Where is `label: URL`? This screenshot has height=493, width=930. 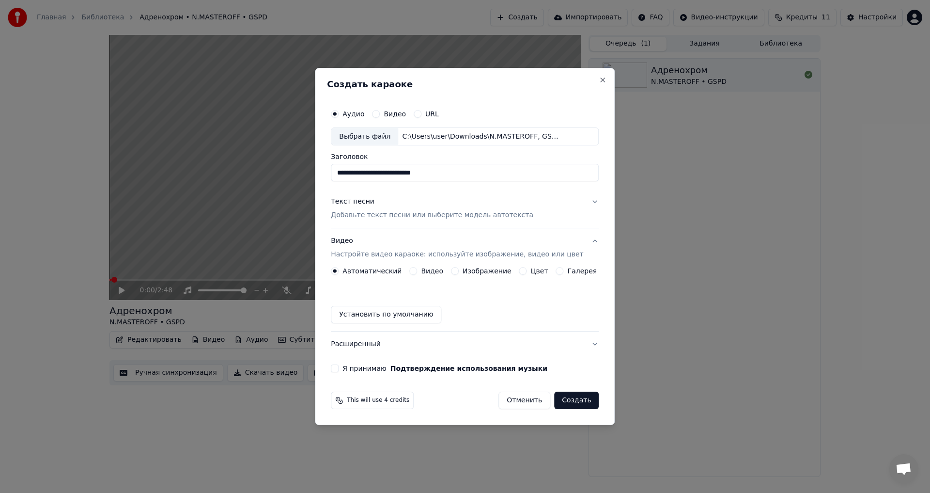
label: URL is located at coordinates (432, 114).